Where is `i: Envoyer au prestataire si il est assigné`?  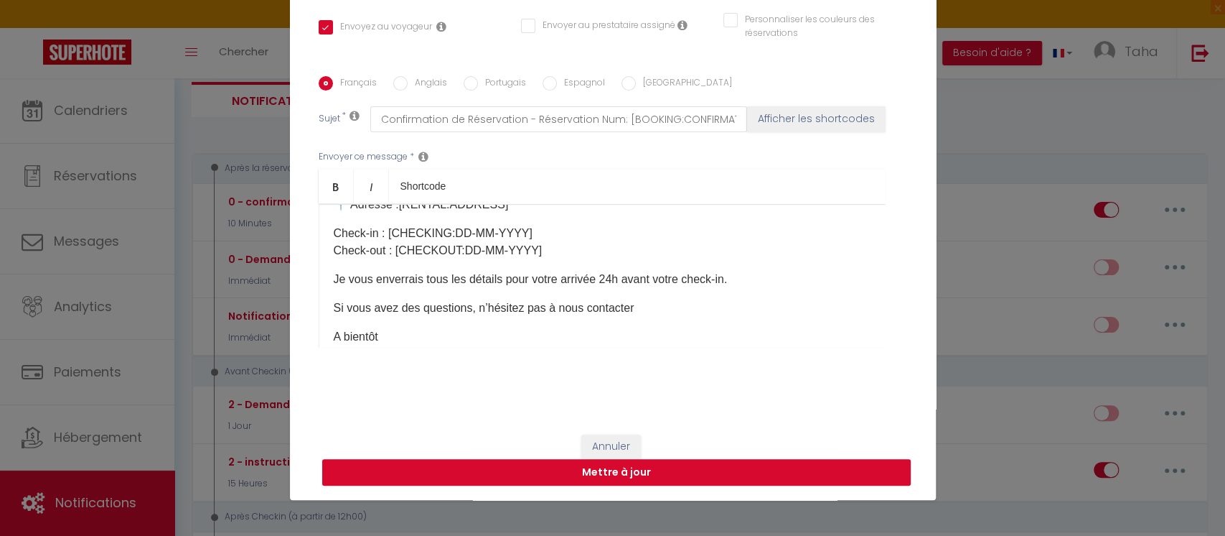
i: Envoyer au prestataire si il est assigné is located at coordinates (683, 25).